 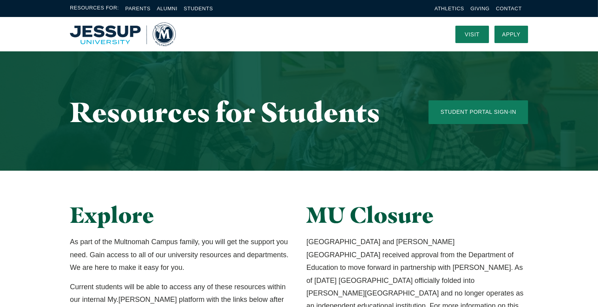 What do you see at coordinates (138, 8) in the screenshot?
I see `a: Parents` at bounding box center [138, 8].